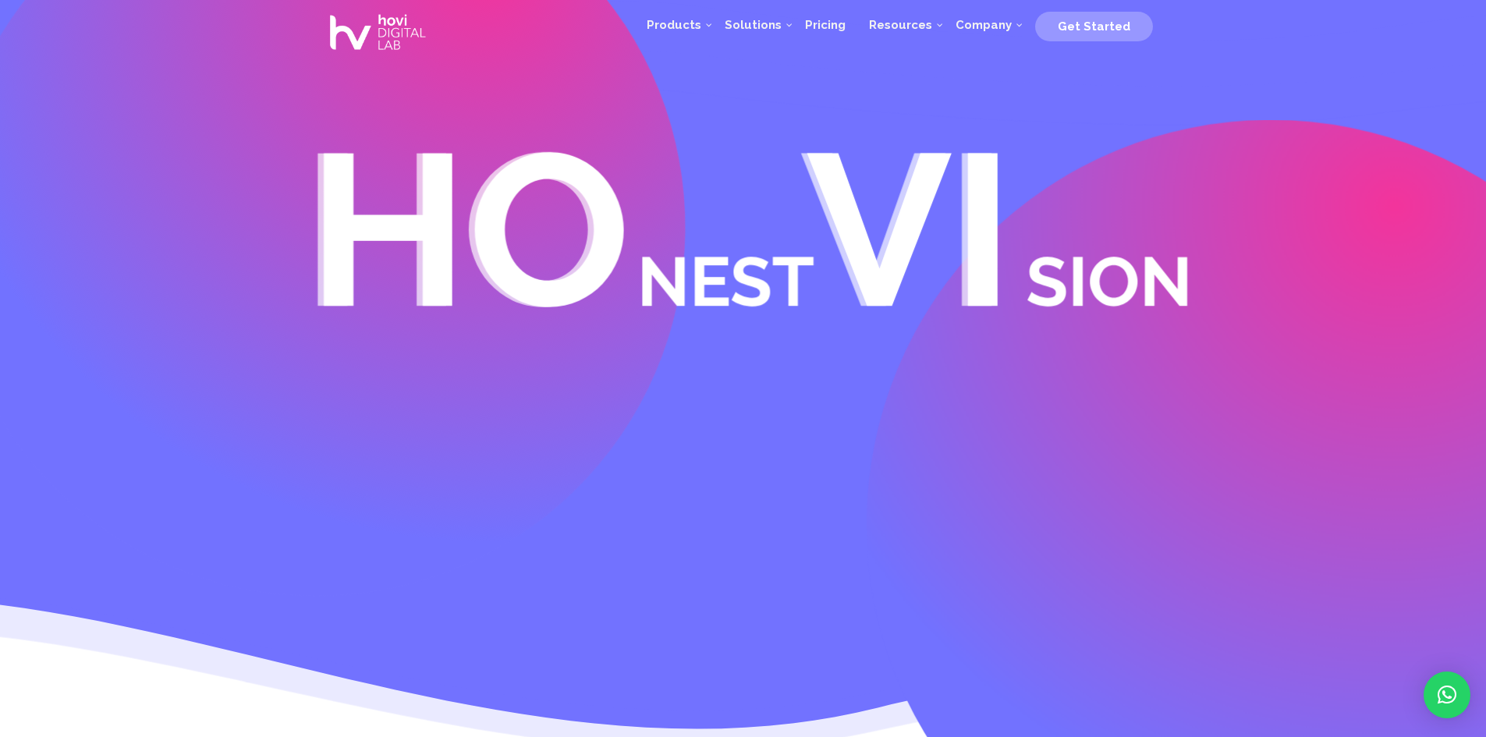  Describe the element at coordinates (674, 25) in the screenshot. I see `a: Products` at that location.